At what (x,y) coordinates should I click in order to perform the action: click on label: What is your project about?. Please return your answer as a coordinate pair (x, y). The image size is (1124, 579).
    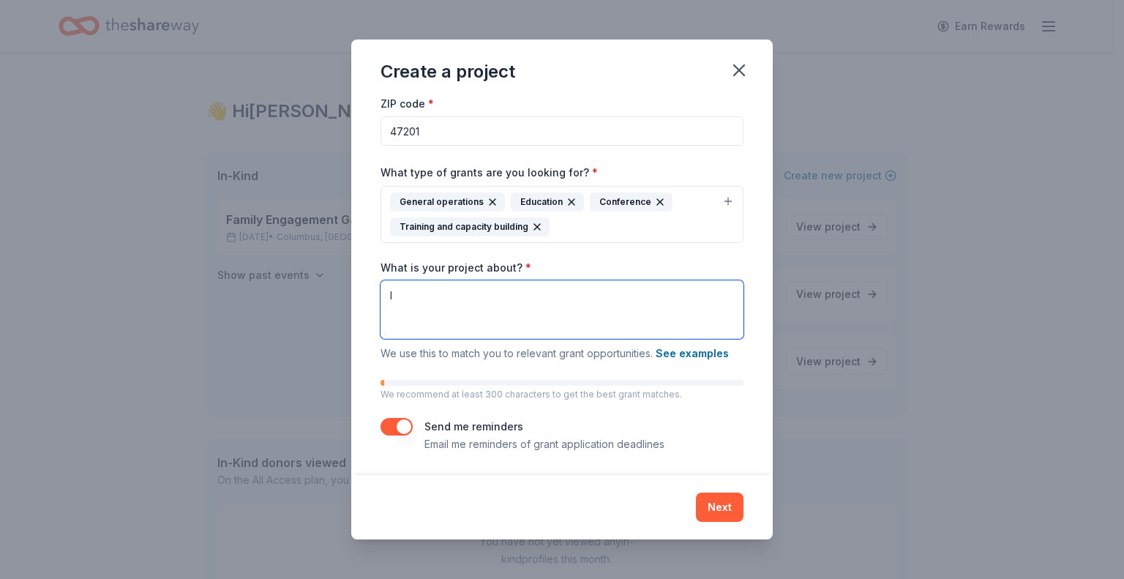
    Looking at the image, I should click on (456, 268).